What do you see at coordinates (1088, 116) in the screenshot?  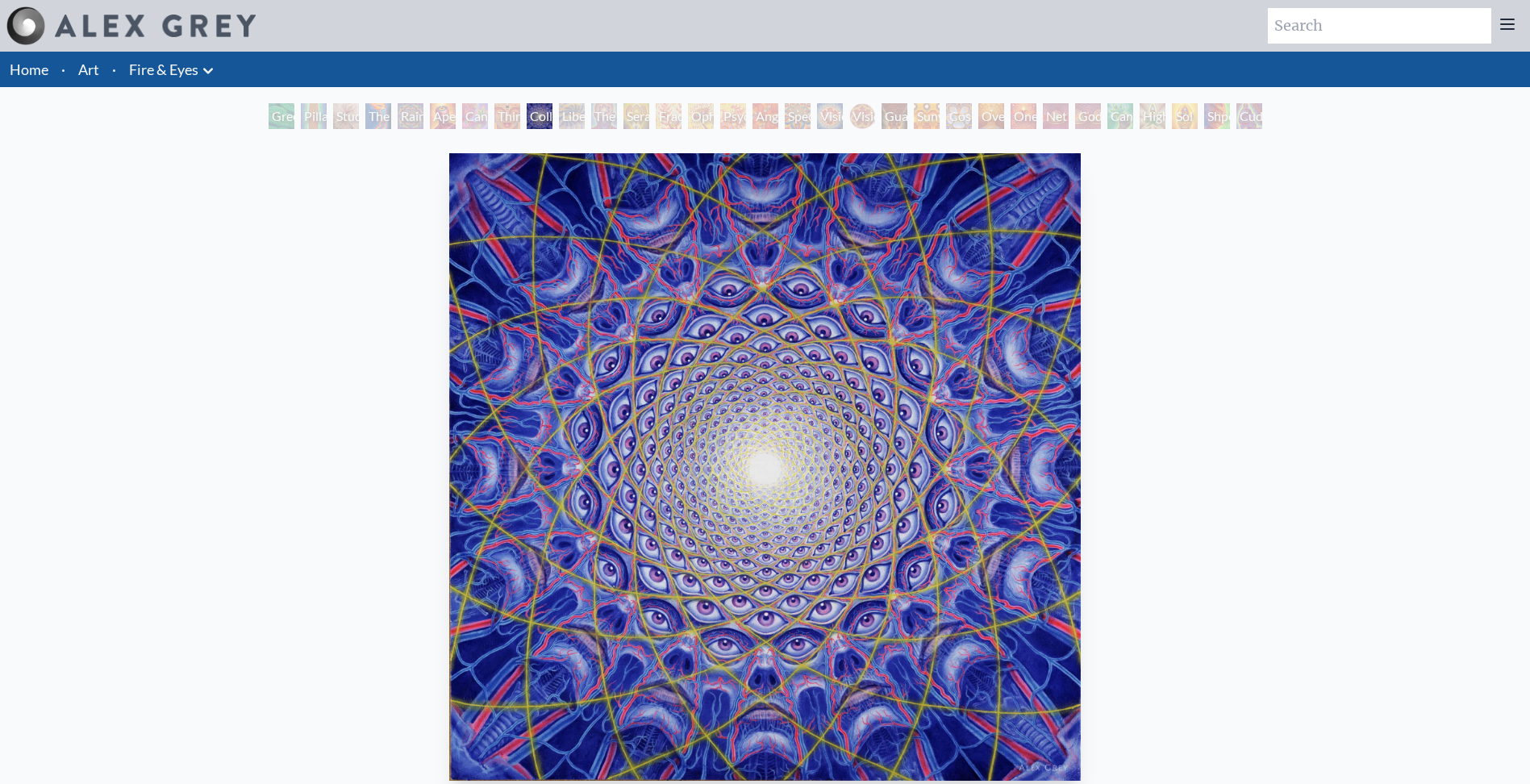 I see `div: Godself` at bounding box center [1088, 116].